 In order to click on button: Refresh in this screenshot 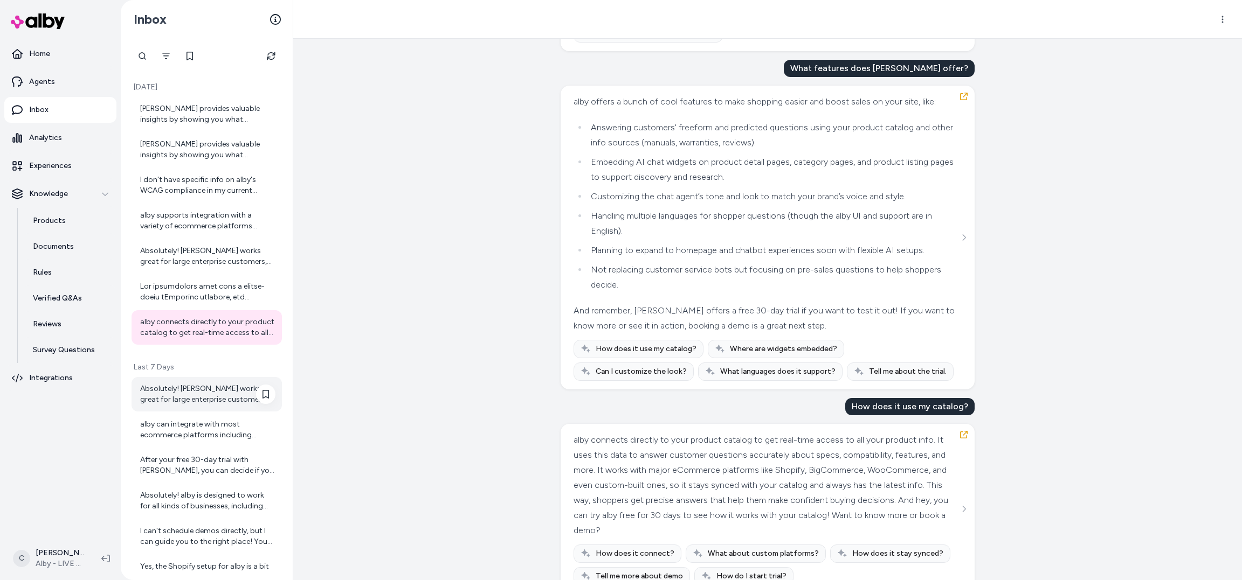, I will do `click(271, 56)`.